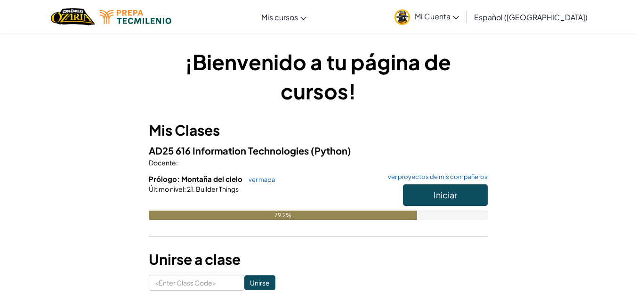  I want to click on input: Unirse, so click(260, 283).